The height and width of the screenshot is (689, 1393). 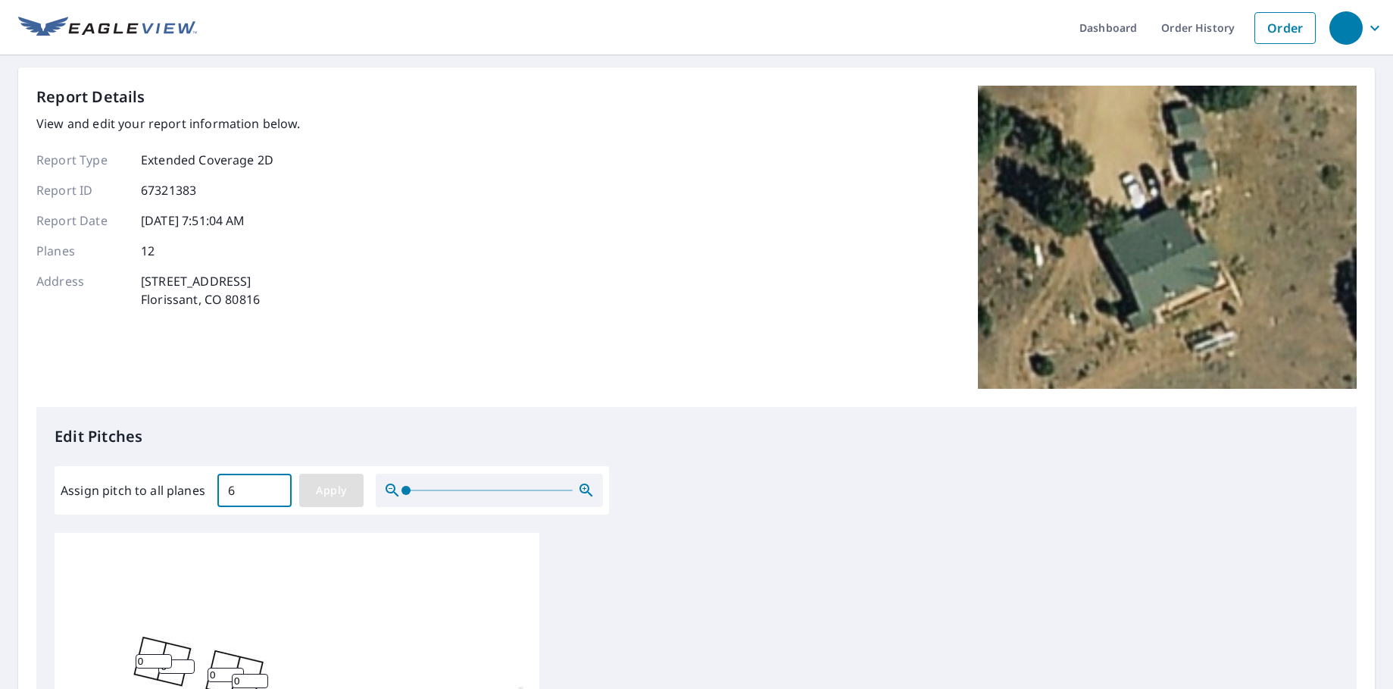 I want to click on button: Apply, so click(x=331, y=490).